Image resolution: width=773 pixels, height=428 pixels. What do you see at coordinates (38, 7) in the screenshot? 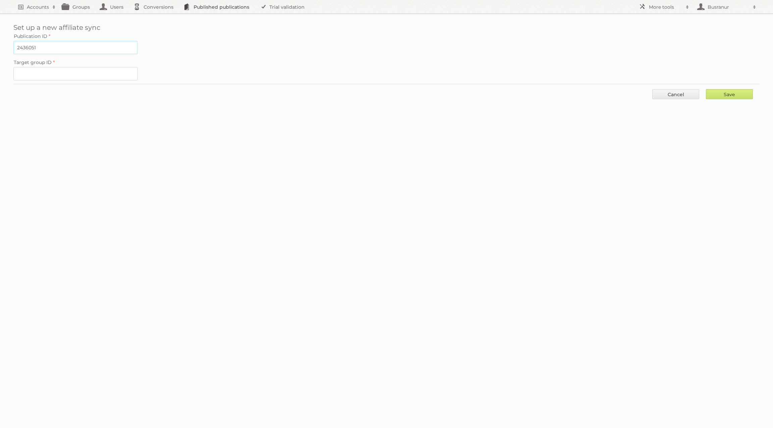
I see `h2: Accounts` at bounding box center [38, 7].